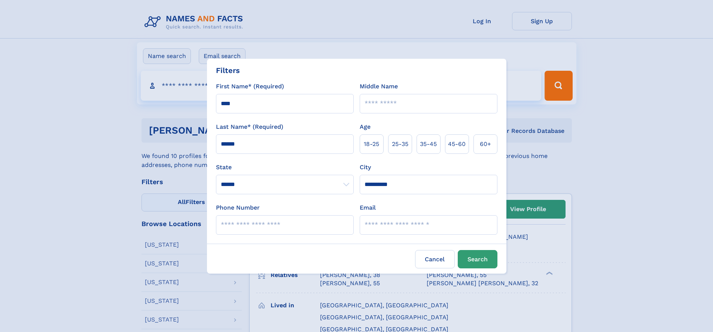 Image resolution: width=713 pixels, height=332 pixels. Describe the element at coordinates (238, 208) in the screenshot. I see `label: Phone Number` at that location.